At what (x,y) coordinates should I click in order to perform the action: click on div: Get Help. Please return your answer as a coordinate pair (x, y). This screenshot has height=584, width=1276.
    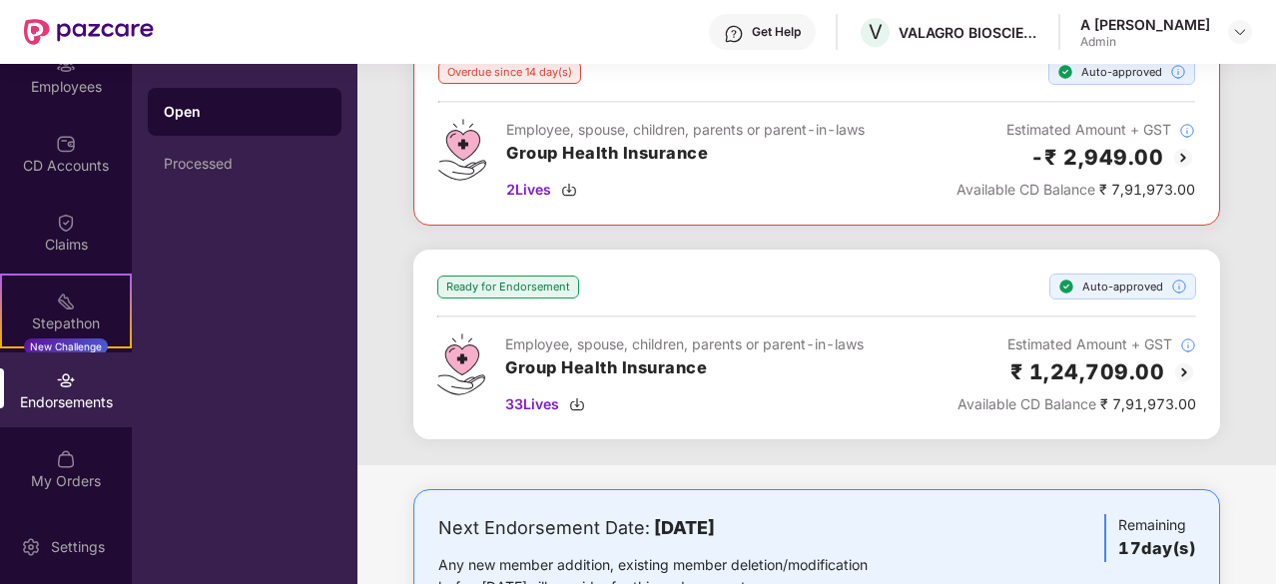
    Looking at the image, I should click on (776, 32).